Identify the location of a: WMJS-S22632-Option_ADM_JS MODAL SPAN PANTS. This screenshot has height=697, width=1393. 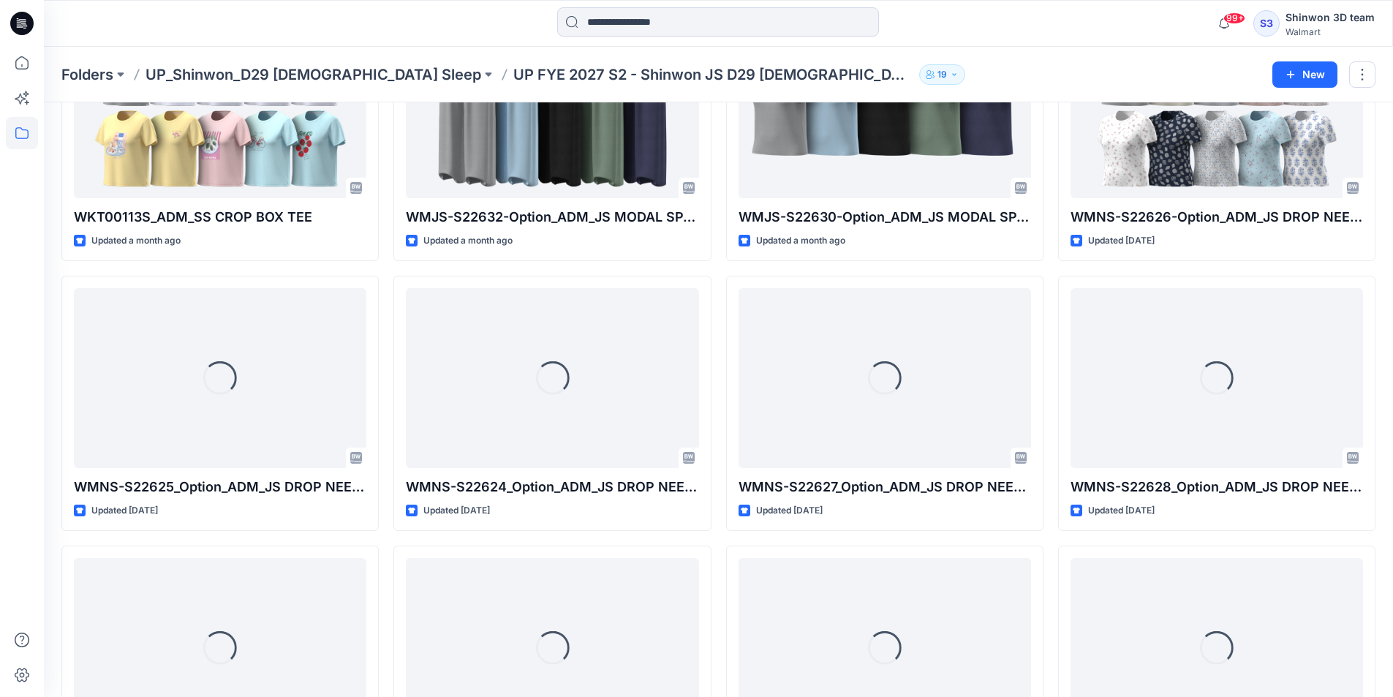
(552, 107).